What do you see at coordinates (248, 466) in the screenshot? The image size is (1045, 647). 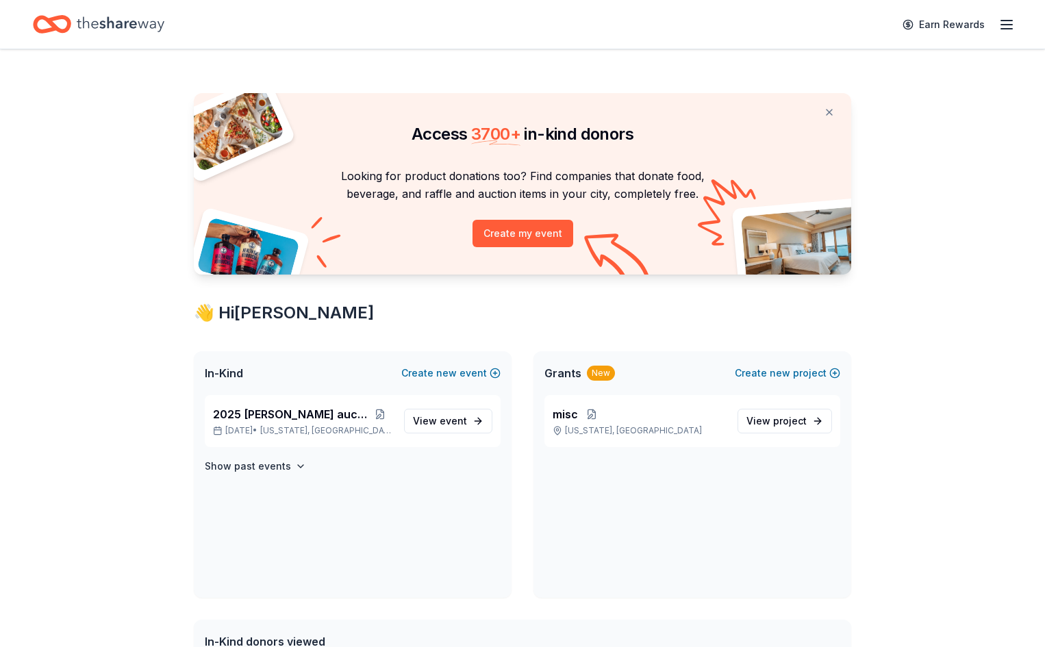 I see `h4: Show past events` at bounding box center [248, 466].